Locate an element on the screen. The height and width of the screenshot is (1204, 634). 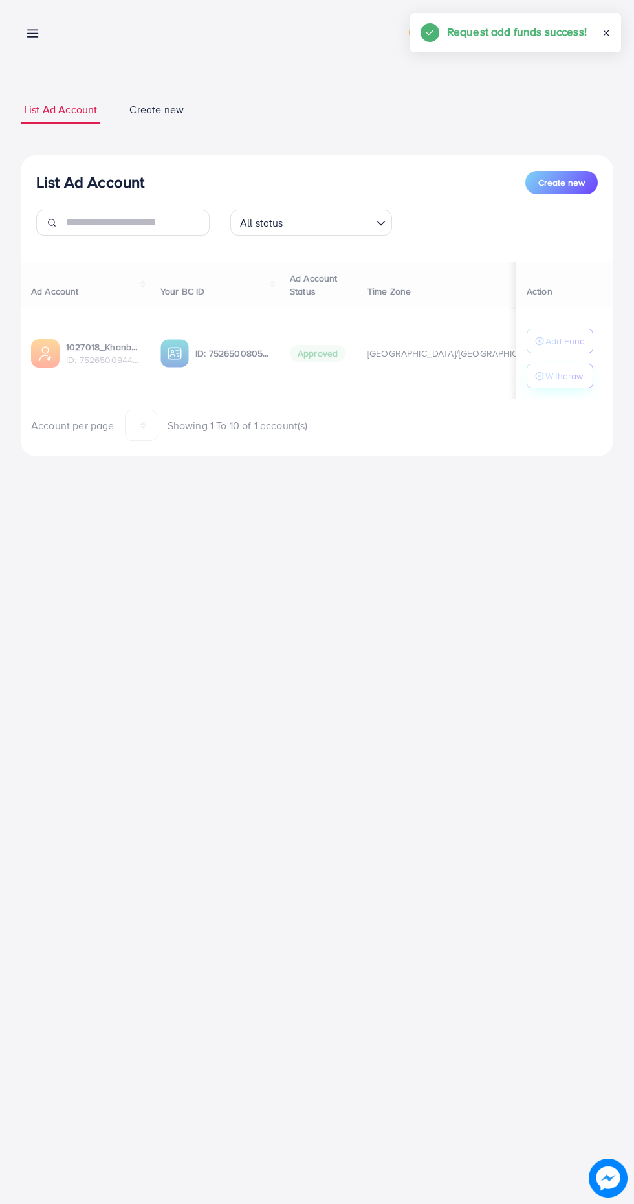
div: Search for option is located at coordinates (311, 223).